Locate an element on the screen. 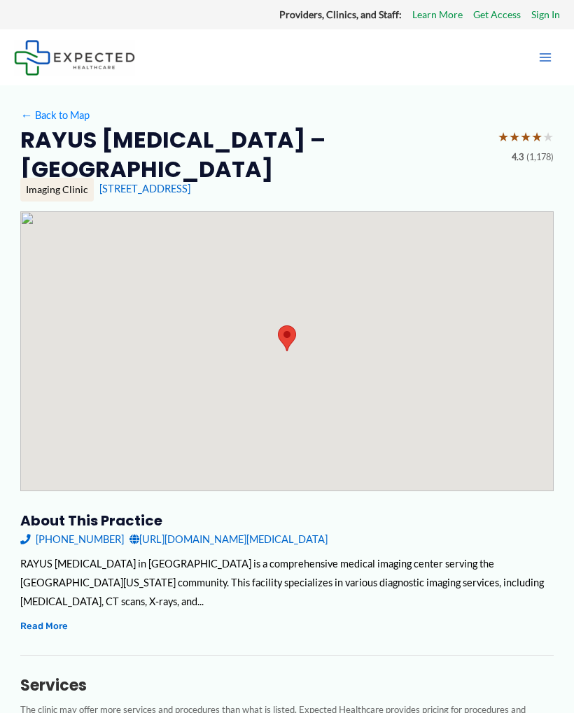  a: ←Back to Map is located at coordinates (55, 115).